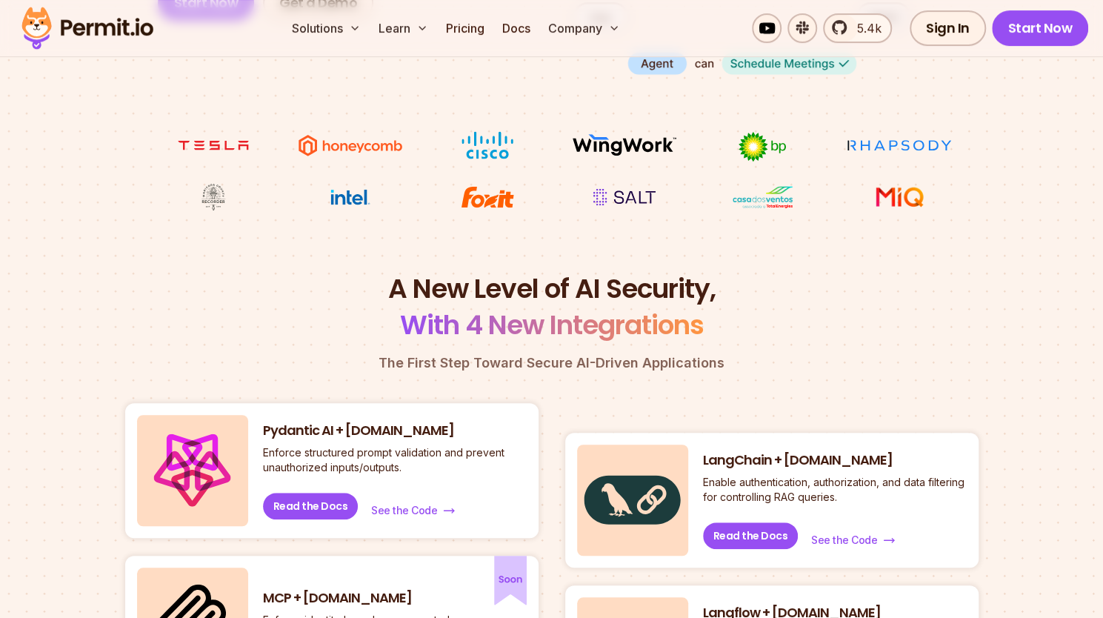  Describe the element at coordinates (762, 147) in the screenshot. I see `img: bp` at that location.